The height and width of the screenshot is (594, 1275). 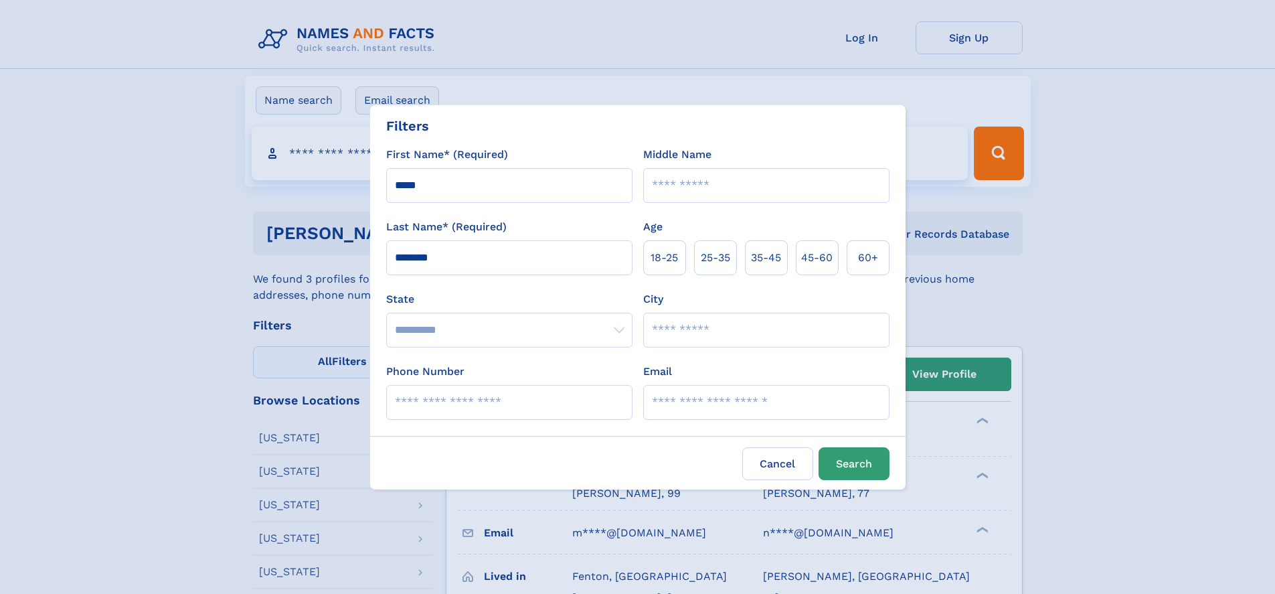 What do you see at coordinates (447, 155) in the screenshot?
I see `label: First Name* (Required)` at bounding box center [447, 155].